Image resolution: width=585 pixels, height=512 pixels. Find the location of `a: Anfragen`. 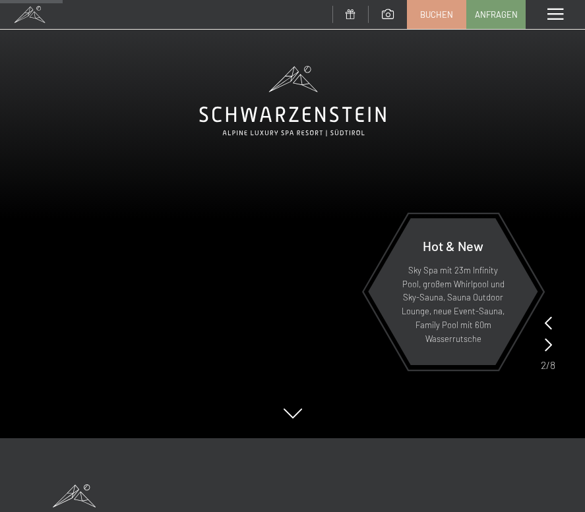

a: Anfragen is located at coordinates (496, 15).